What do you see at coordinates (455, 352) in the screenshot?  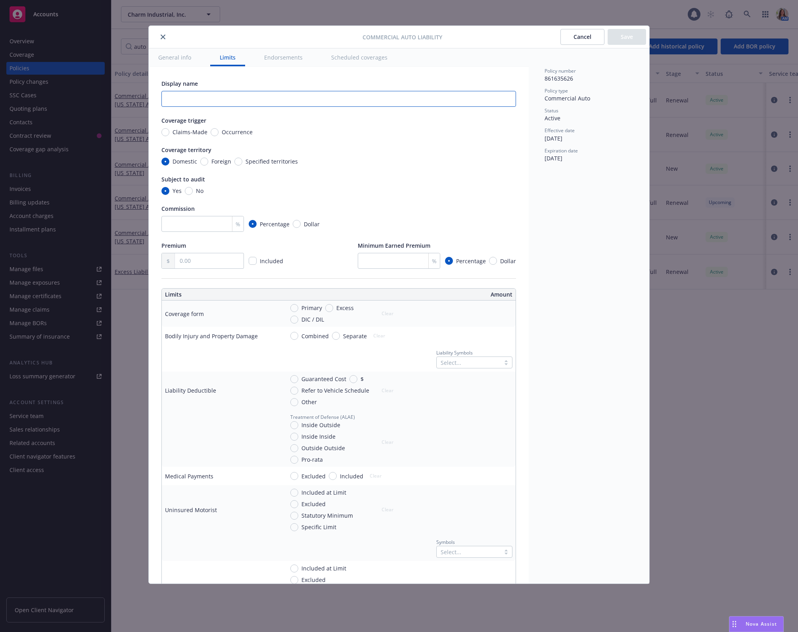 I see `span: Liability Symbols` at bounding box center [455, 352].